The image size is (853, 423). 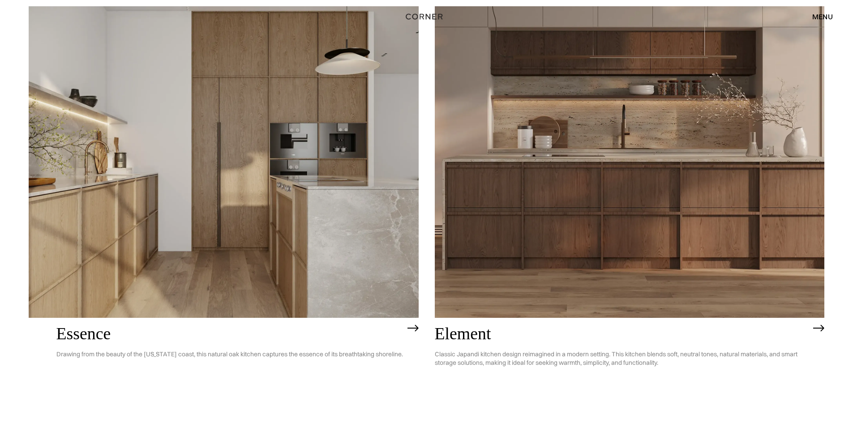 I want to click on p: Classic Japandi kitchen design reimagined in a modern setting. This kitchen blends soft, neutral ..., so click(x=622, y=359).